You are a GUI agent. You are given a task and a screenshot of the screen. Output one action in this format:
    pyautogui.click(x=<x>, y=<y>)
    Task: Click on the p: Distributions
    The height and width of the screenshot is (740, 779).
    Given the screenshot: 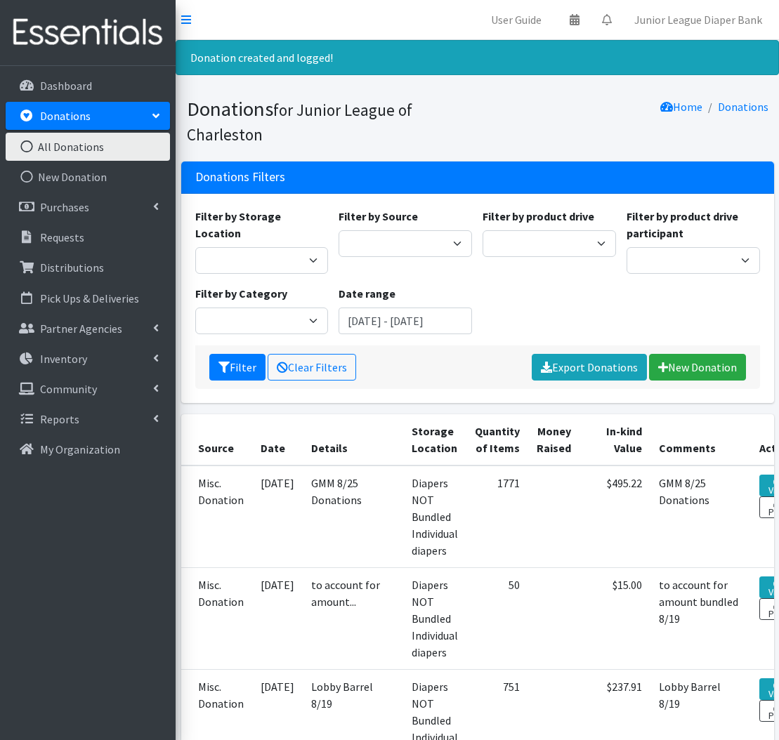 What is the action you would take?
    pyautogui.click(x=72, y=268)
    